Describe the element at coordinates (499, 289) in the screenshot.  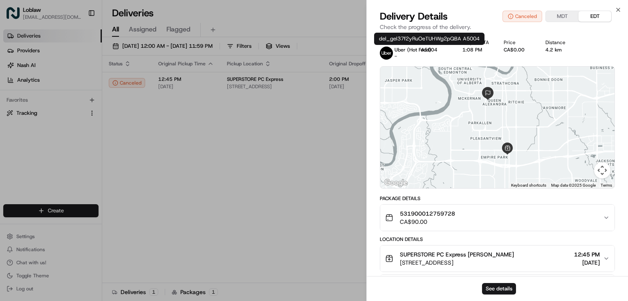
I see `button: See details` at that location.